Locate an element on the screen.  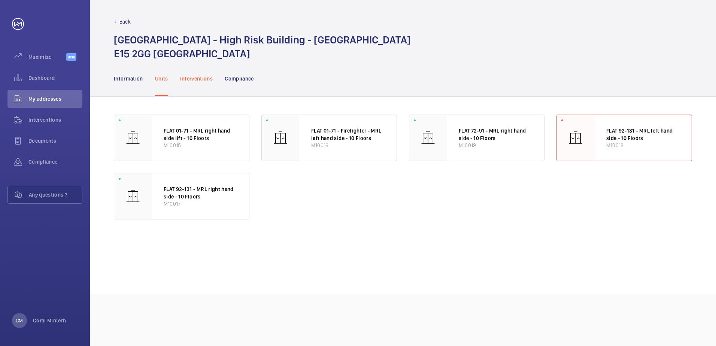
p: M10019 is located at coordinates (495, 145).